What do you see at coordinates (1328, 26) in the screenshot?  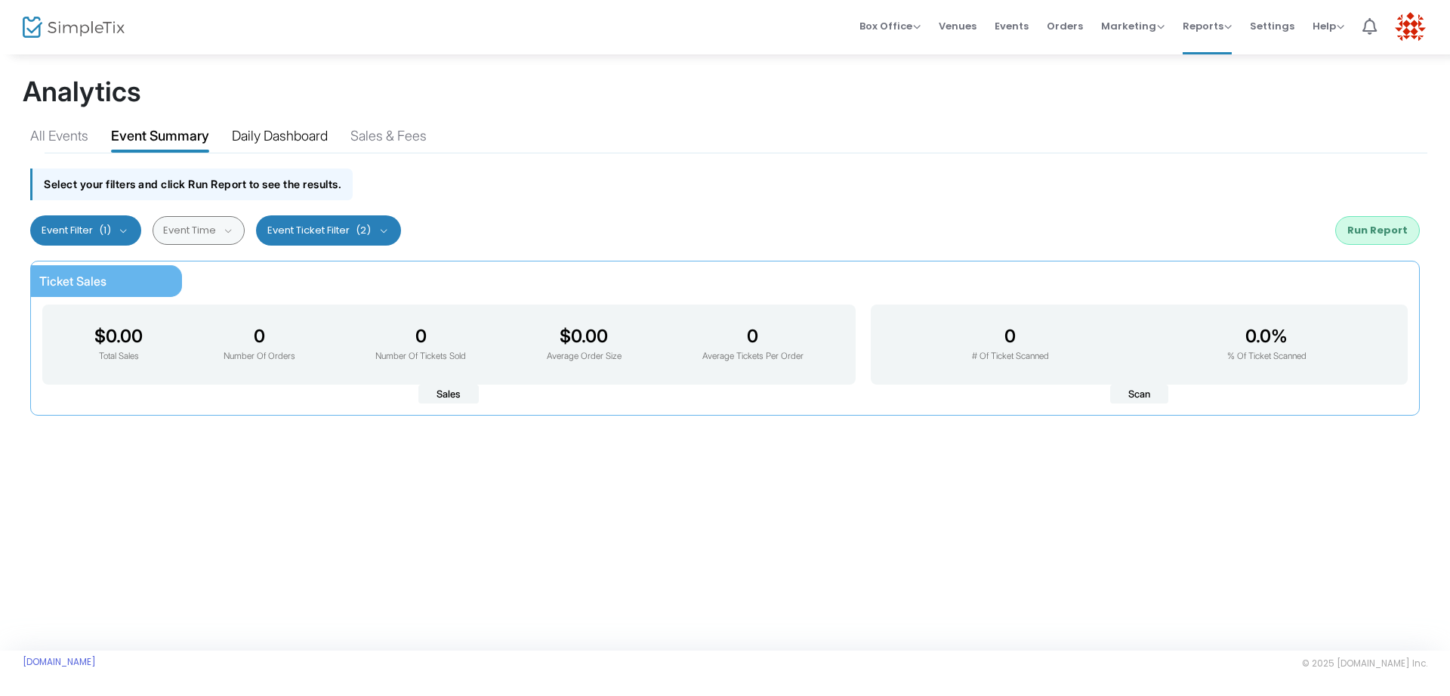 I see `span: Help` at bounding box center [1328, 26].